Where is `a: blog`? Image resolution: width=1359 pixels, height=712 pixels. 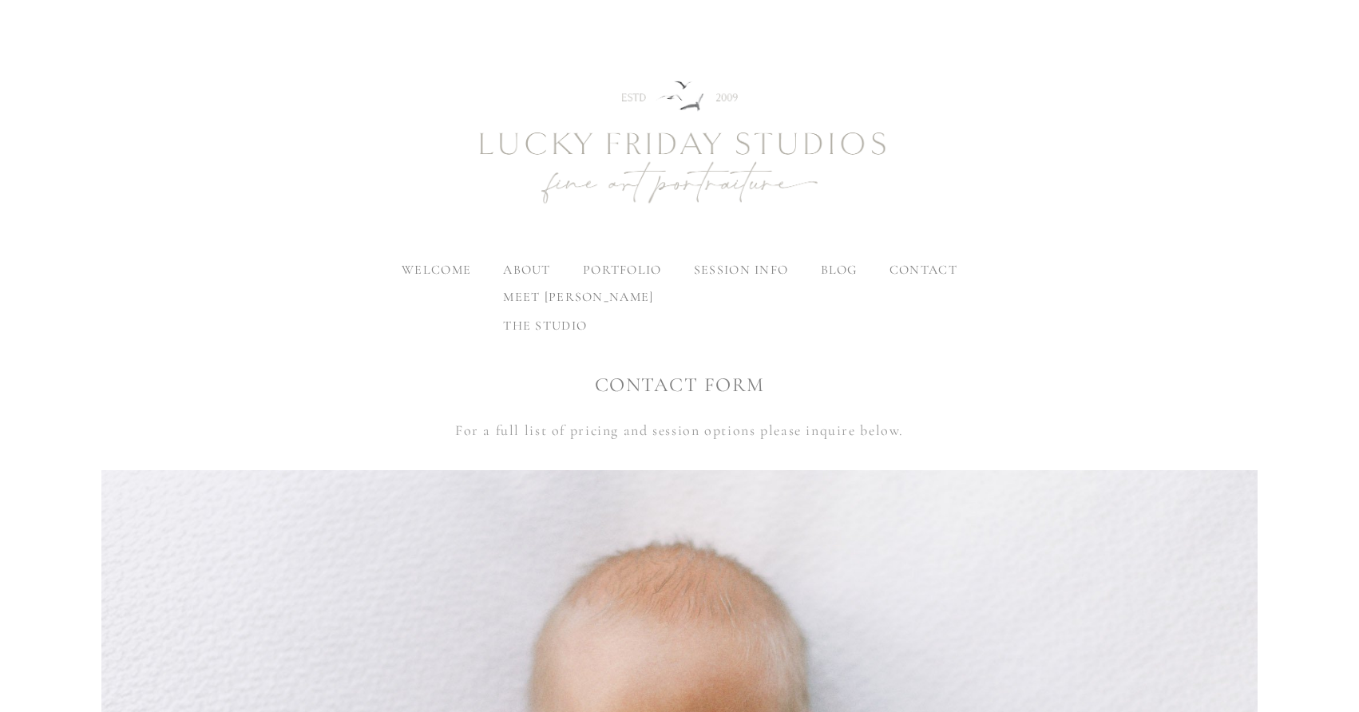
a: blog is located at coordinates (839, 270).